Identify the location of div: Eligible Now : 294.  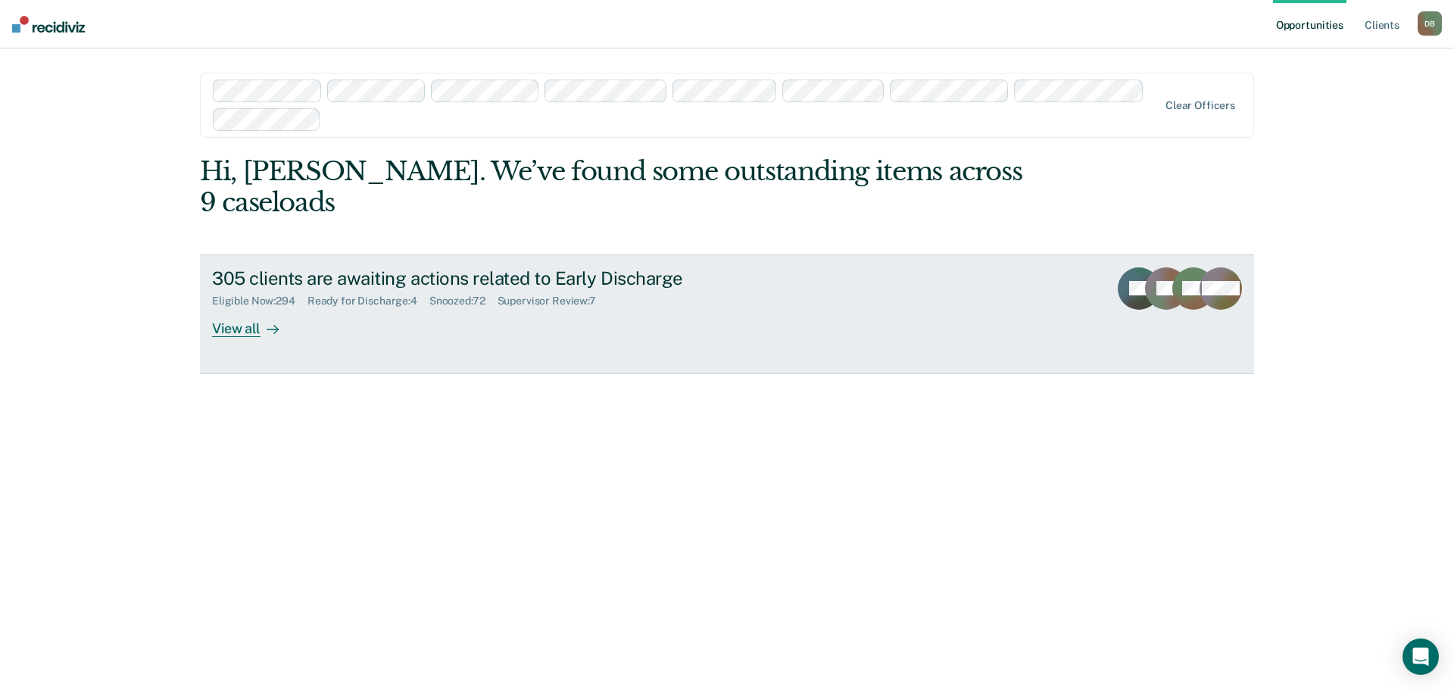
(260, 301).